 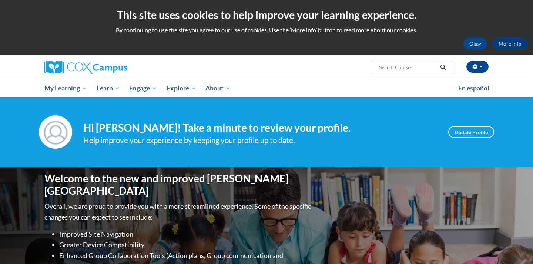 I want to click on img: Cox Campus, so click(x=86, y=67).